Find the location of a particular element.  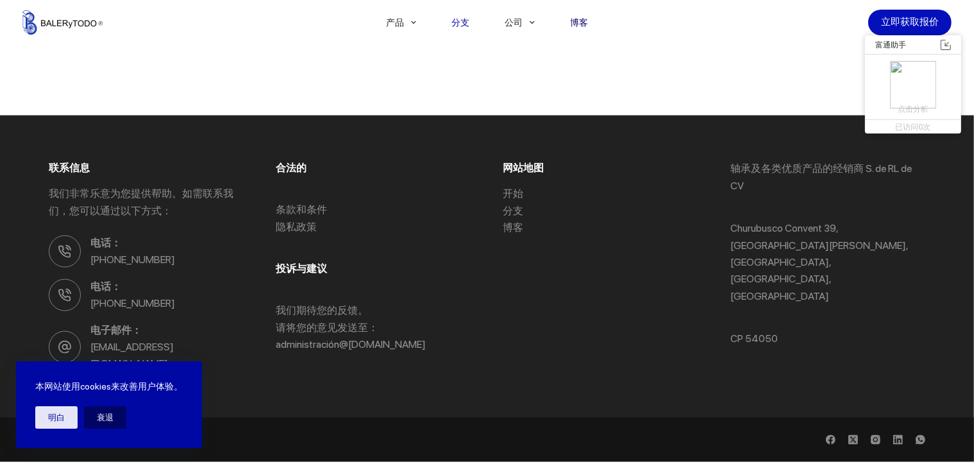

font: 我们非常乐意为您提供帮助。如需联系我们，您可以通过以下方式： is located at coordinates (141, 201).